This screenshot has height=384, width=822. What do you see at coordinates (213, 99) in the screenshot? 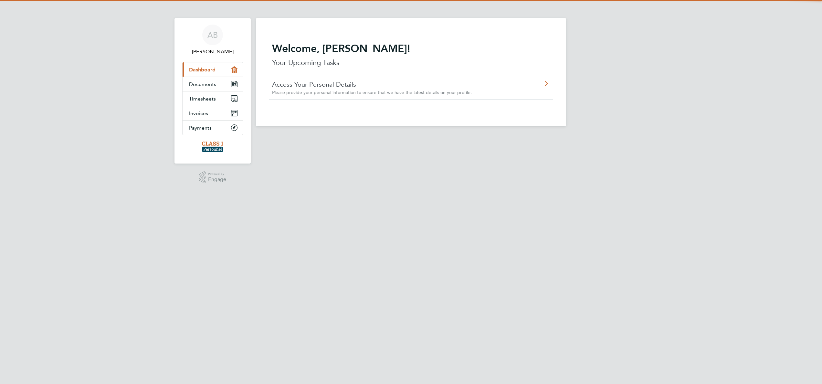
I see `a: Timesheets` at bounding box center [213, 99].